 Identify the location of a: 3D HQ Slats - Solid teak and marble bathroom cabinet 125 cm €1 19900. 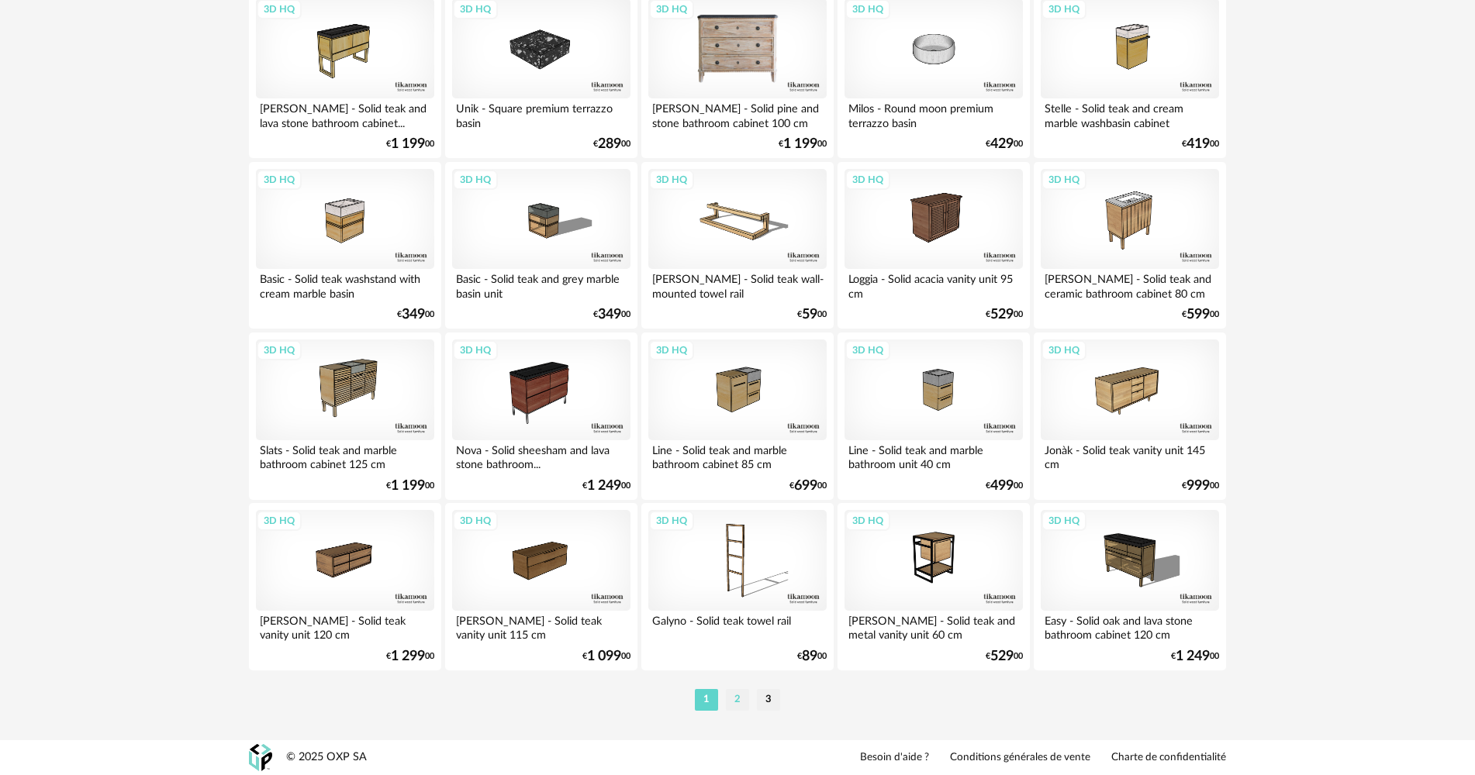
(345, 416).